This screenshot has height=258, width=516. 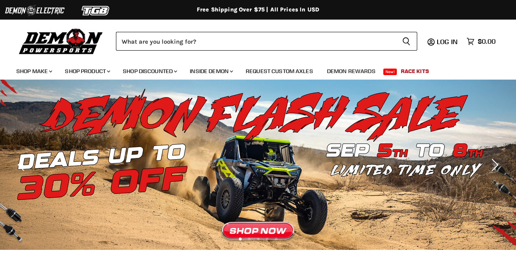 What do you see at coordinates (448, 42) in the screenshot?
I see `a: Log in` at bounding box center [448, 42].